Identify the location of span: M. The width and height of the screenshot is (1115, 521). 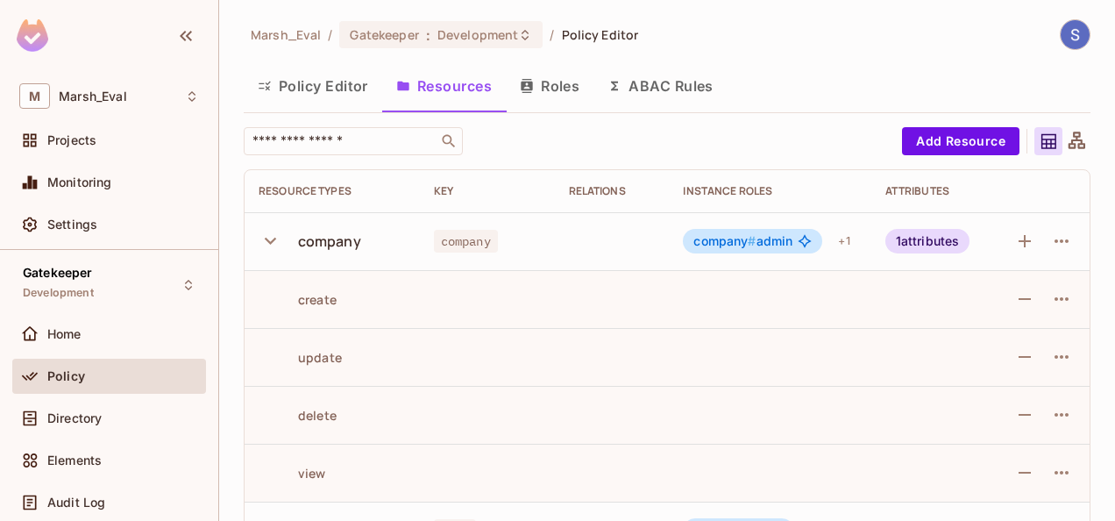
(34, 96).